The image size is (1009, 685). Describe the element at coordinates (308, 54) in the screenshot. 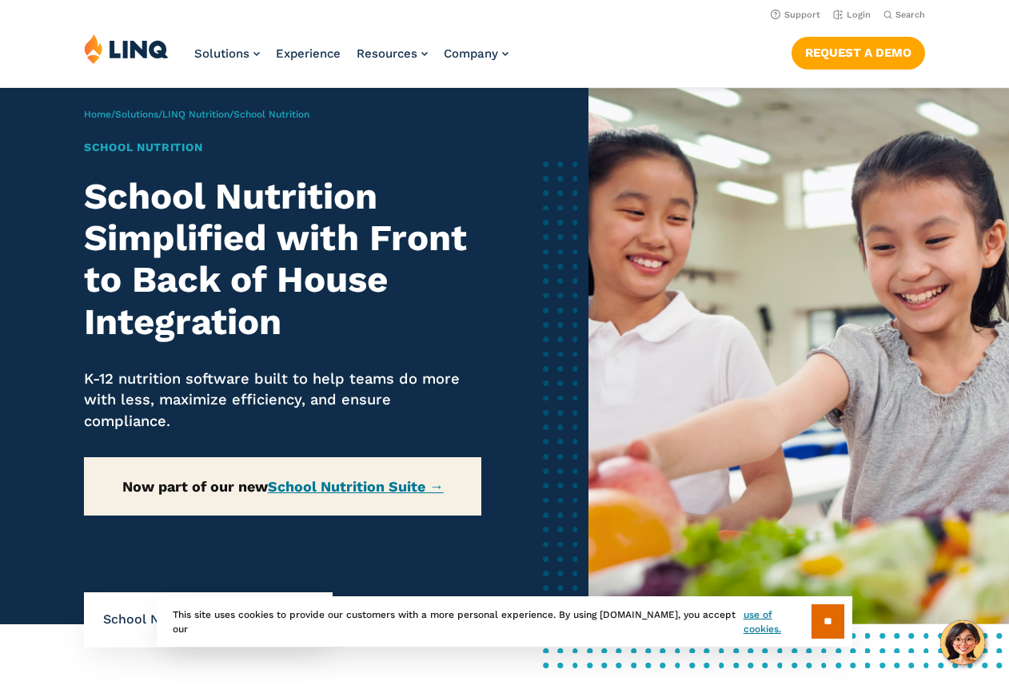

I see `a: Experience` at that location.